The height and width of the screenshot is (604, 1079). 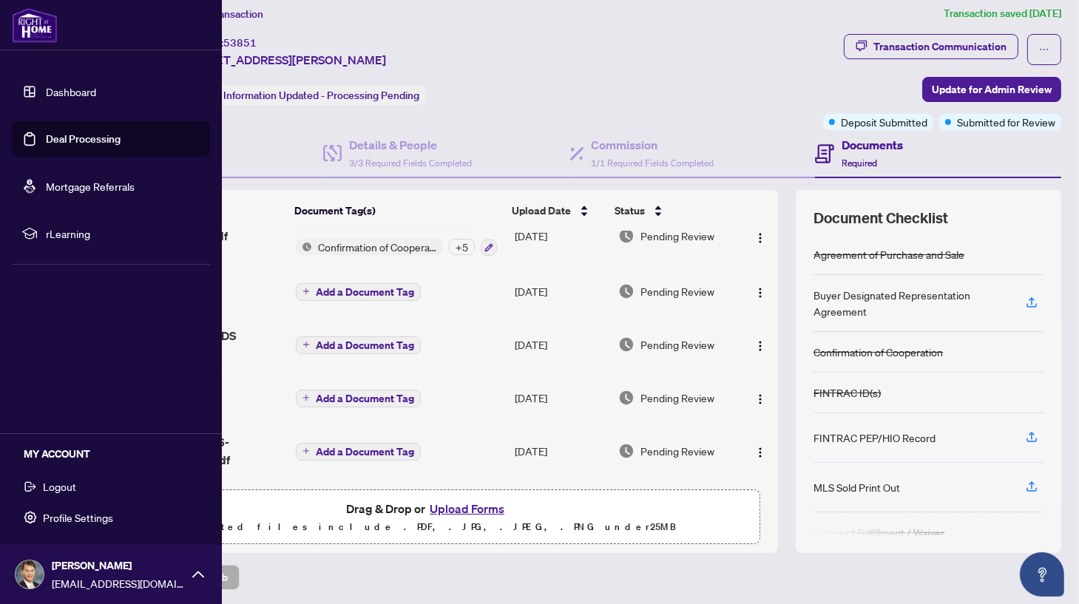 I want to click on div: + 5, so click(x=462, y=247).